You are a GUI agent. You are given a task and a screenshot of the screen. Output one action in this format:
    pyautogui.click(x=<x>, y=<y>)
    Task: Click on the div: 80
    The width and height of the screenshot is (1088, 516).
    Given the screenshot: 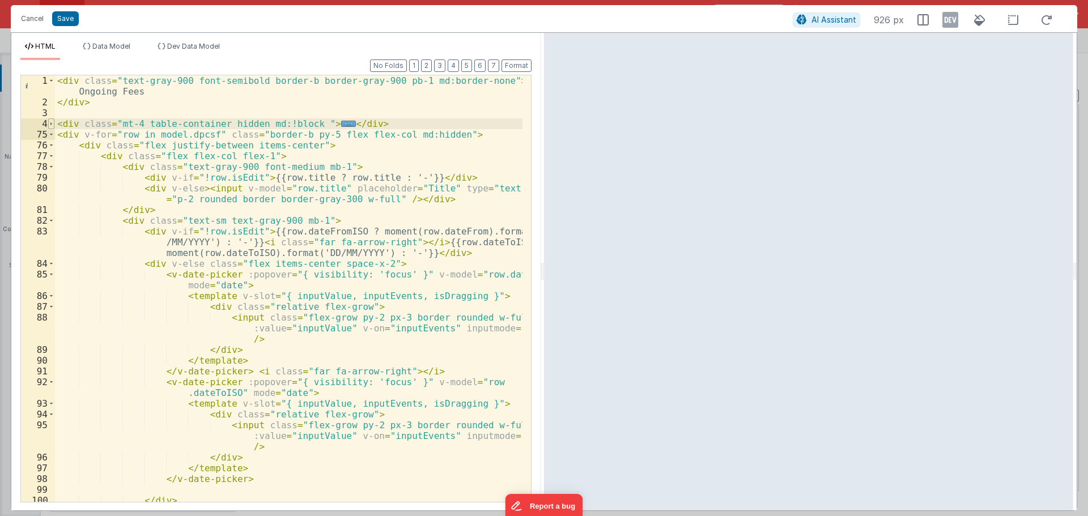 What is the action you would take?
    pyautogui.click(x=38, y=194)
    